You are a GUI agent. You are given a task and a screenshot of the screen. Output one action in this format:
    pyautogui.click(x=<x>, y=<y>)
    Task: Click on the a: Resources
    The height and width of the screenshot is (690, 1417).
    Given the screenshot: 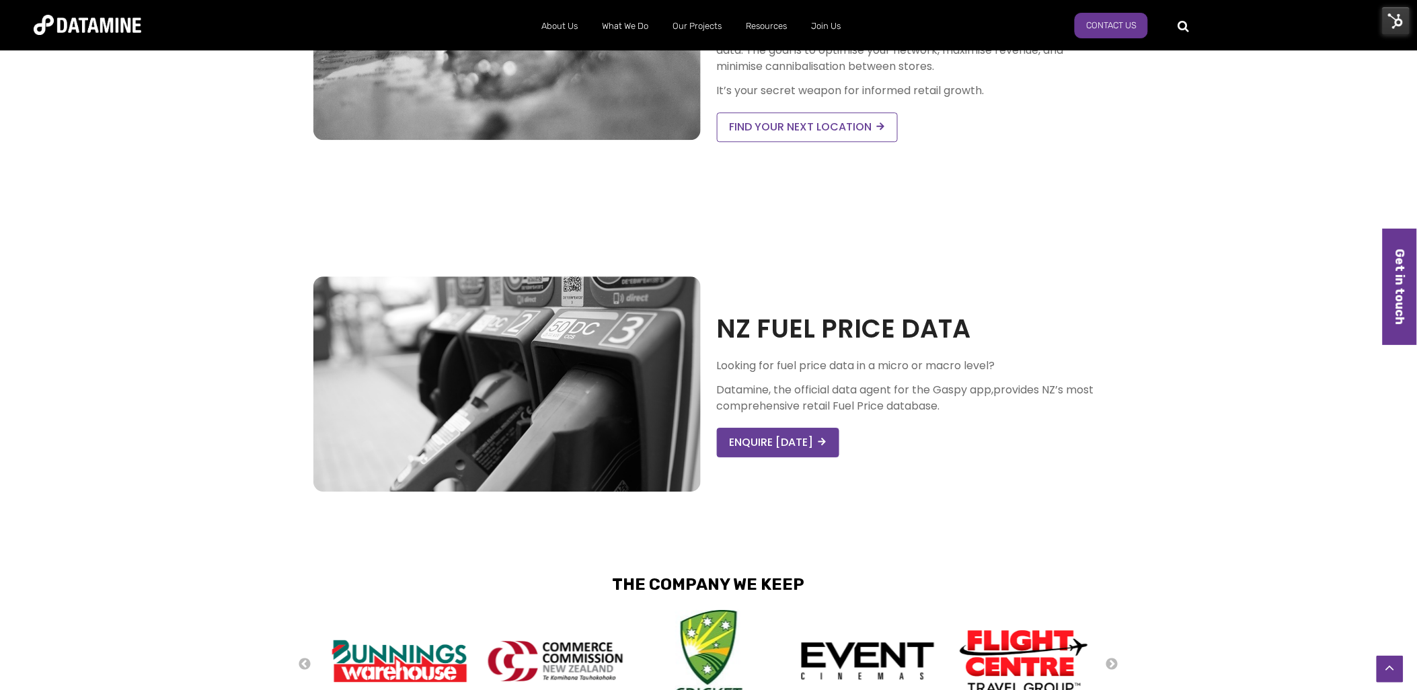 What is the action you would take?
    pyautogui.click(x=766, y=26)
    